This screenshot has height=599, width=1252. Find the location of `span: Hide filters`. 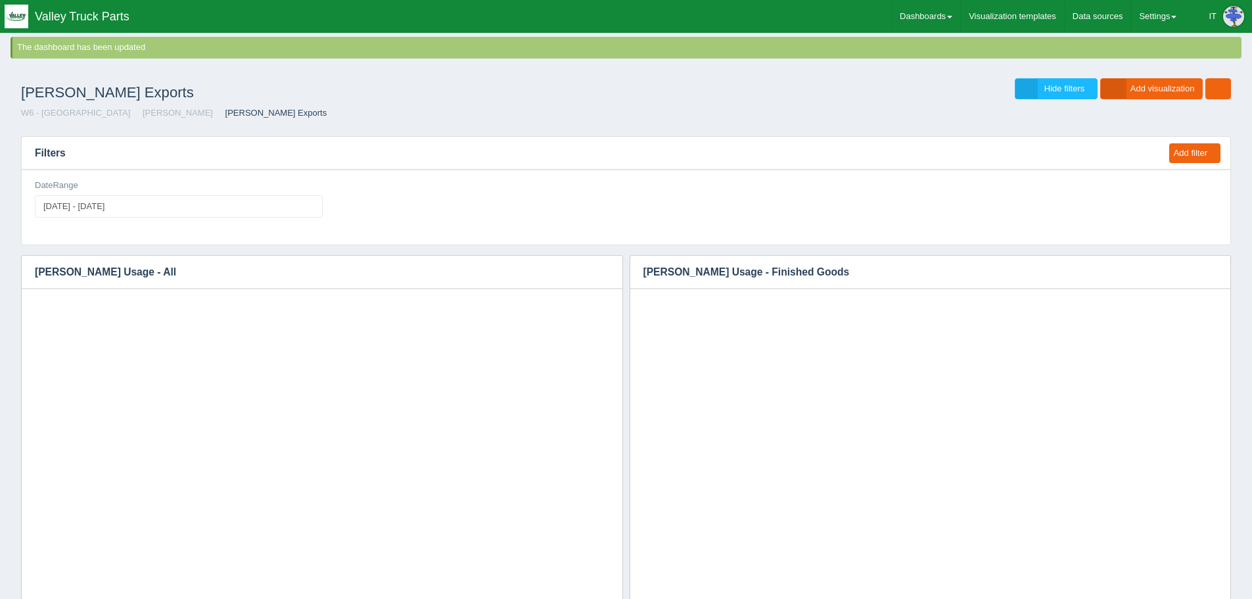

span: Hide filters is located at coordinates (1064, 88).